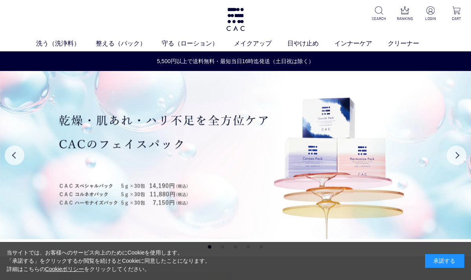  I want to click on a: 整える（パック）, so click(129, 44).